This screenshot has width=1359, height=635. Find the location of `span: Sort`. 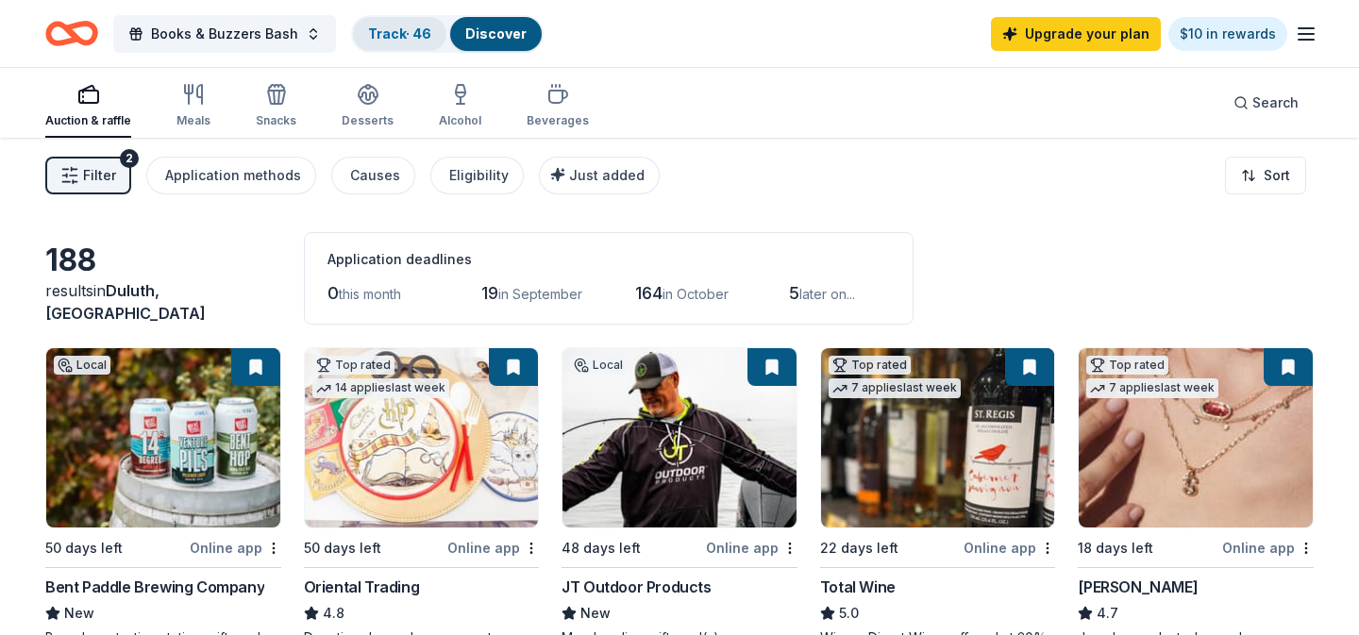

span: Sort is located at coordinates (1277, 176).